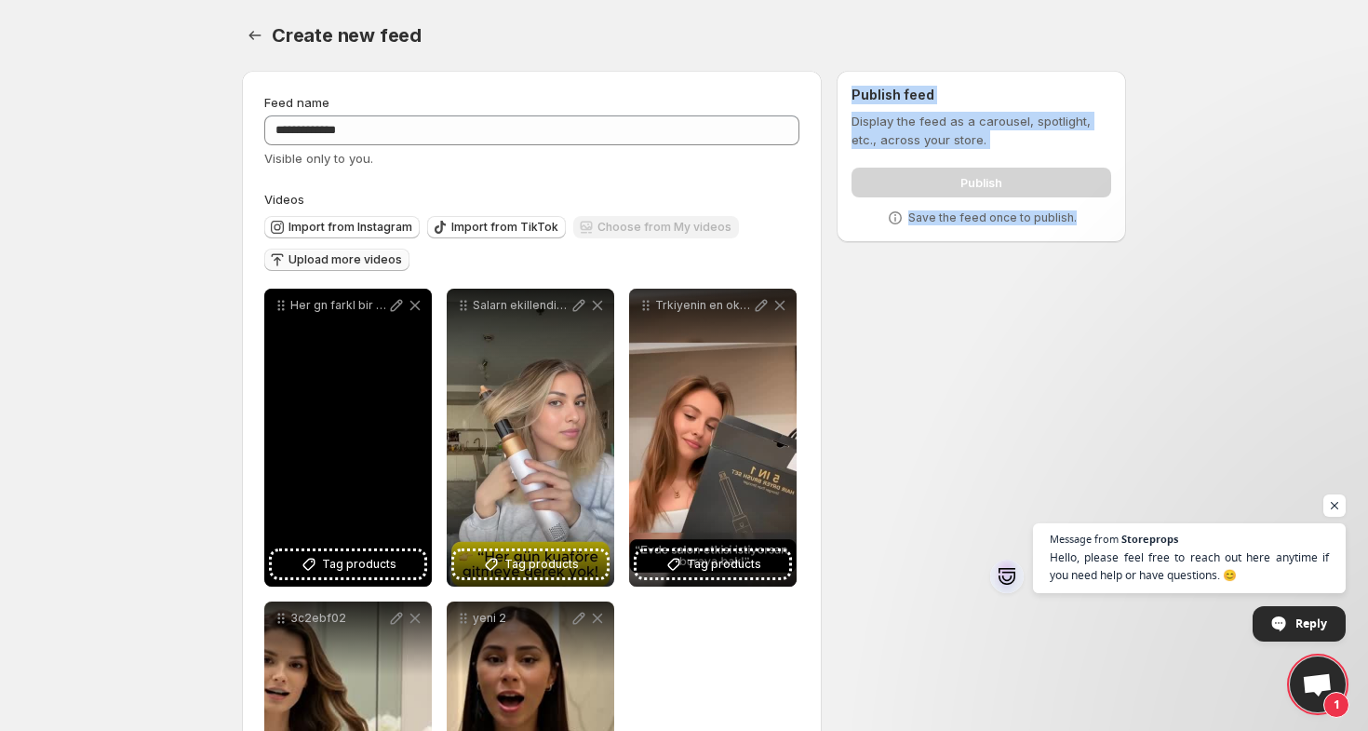 This screenshot has width=1368, height=731. Describe the element at coordinates (284, 199) in the screenshot. I see `span: Videos` at that location.